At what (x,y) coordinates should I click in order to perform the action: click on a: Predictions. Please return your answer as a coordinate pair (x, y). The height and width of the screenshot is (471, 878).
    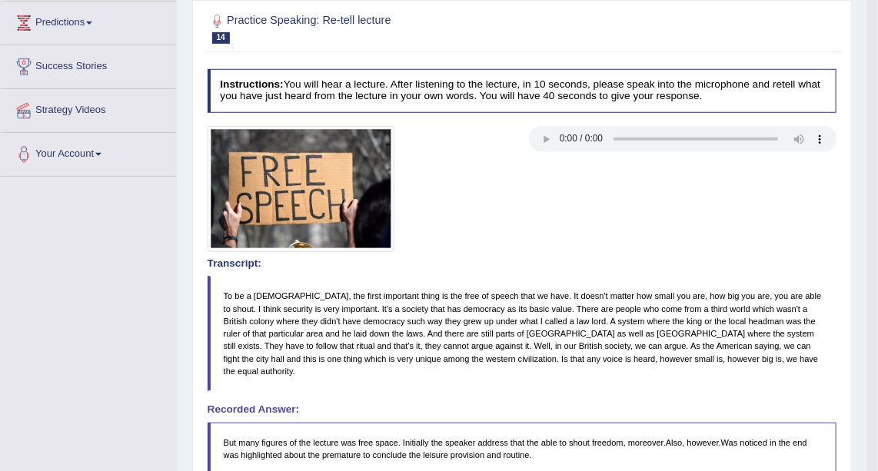
    Looking at the image, I should click on (88, 21).